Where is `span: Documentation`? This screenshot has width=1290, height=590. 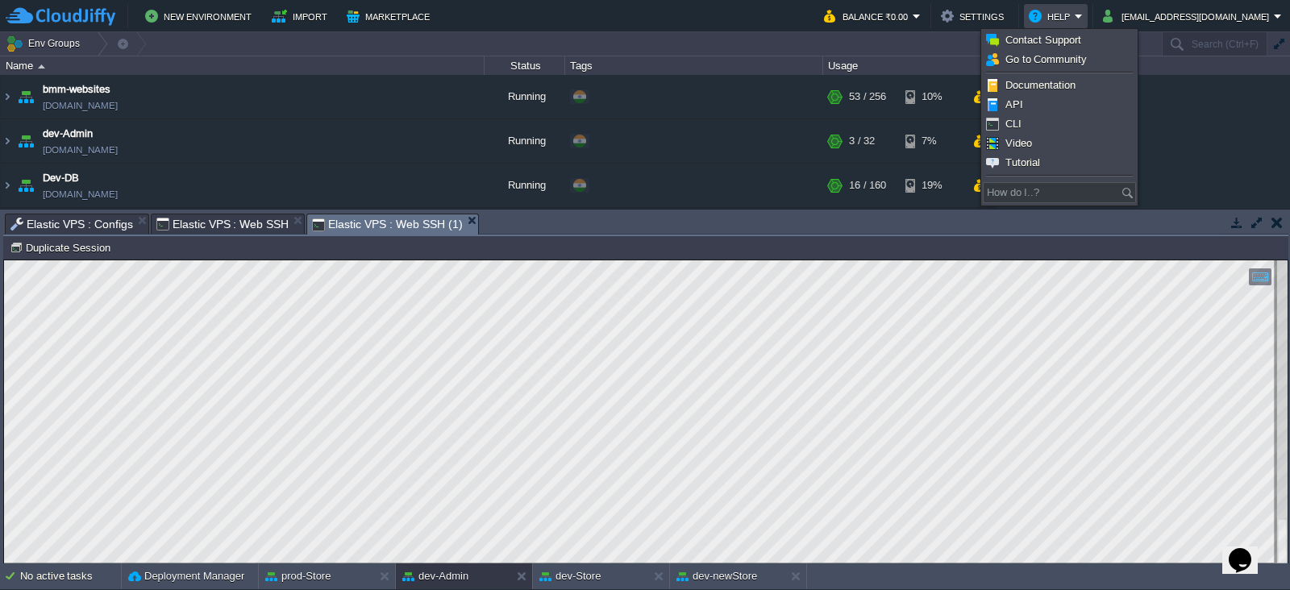
span: Documentation is located at coordinates (1040, 85).